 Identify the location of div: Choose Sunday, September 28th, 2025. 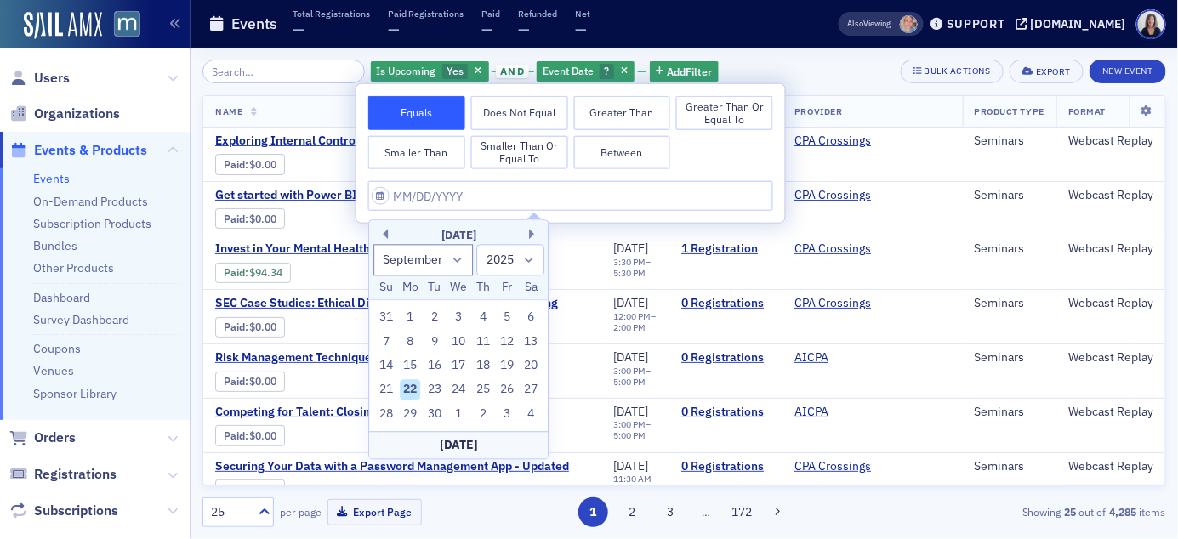
(386, 414).